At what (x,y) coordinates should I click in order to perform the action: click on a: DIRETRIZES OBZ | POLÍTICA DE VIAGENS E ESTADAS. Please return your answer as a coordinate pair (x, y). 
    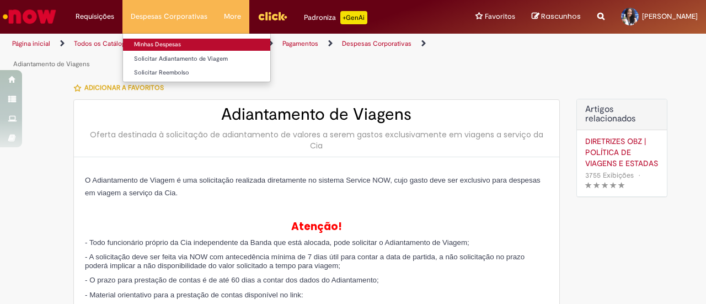
    Looking at the image, I should click on (622, 152).